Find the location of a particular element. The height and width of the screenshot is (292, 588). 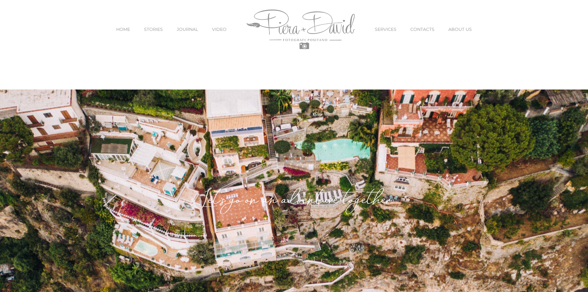

a: SERVICES is located at coordinates (386, 29).